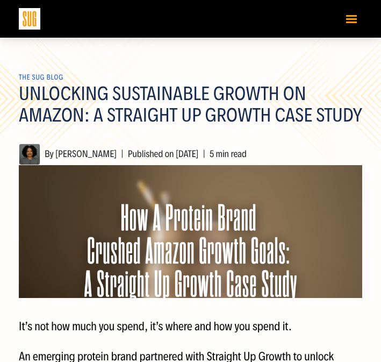  What do you see at coordinates (30, 154) in the screenshot?
I see `img: Hanna Tekle` at bounding box center [30, 154].